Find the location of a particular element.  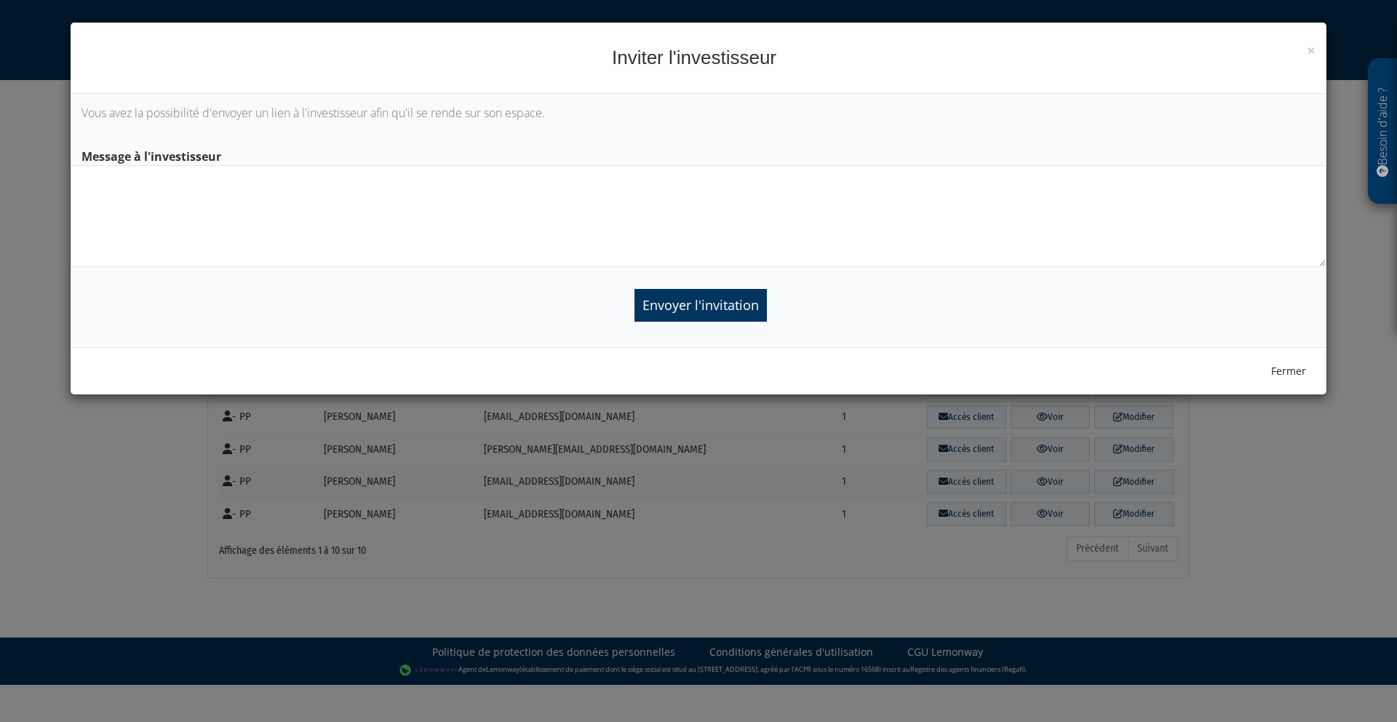

label: Message à l'investisseur is located at coordinates (698, 154).